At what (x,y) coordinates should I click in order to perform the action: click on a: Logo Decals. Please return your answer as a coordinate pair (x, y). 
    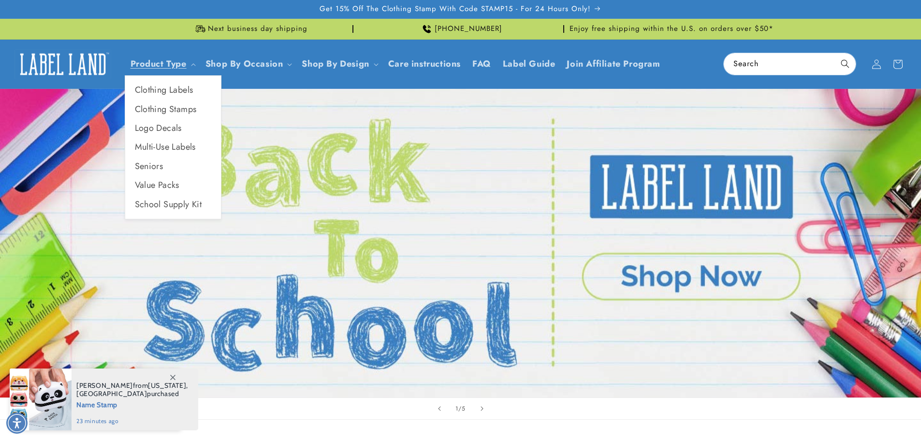
    Looking at the image, I should click on (173, 128).